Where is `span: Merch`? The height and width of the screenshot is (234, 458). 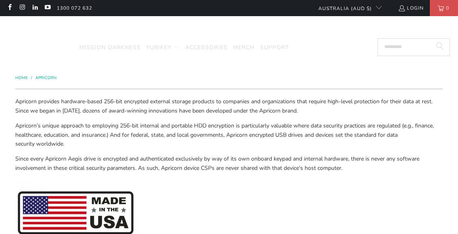
span: Merch is located at coordinates (244, 47).